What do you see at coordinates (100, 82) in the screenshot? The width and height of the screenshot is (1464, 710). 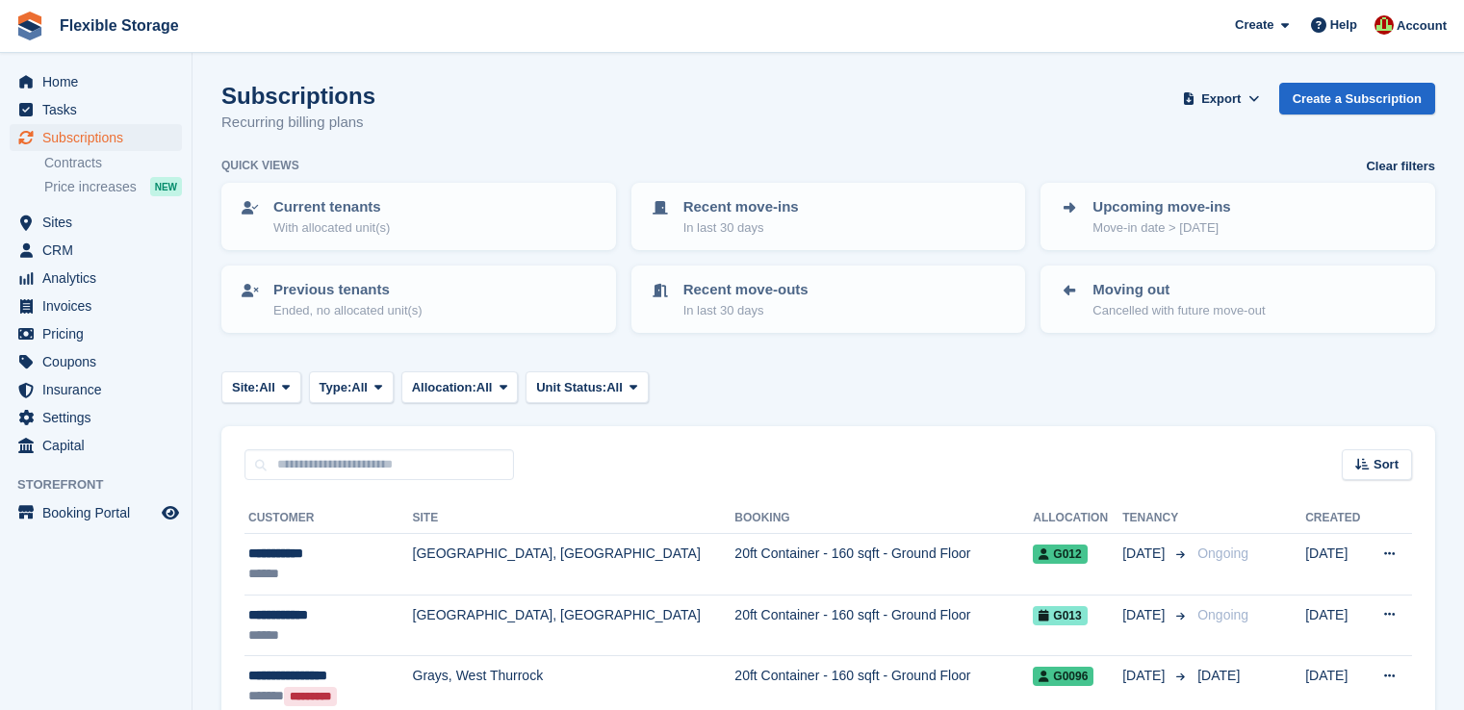 I see `span: Home` at bounding box center [100, 82].